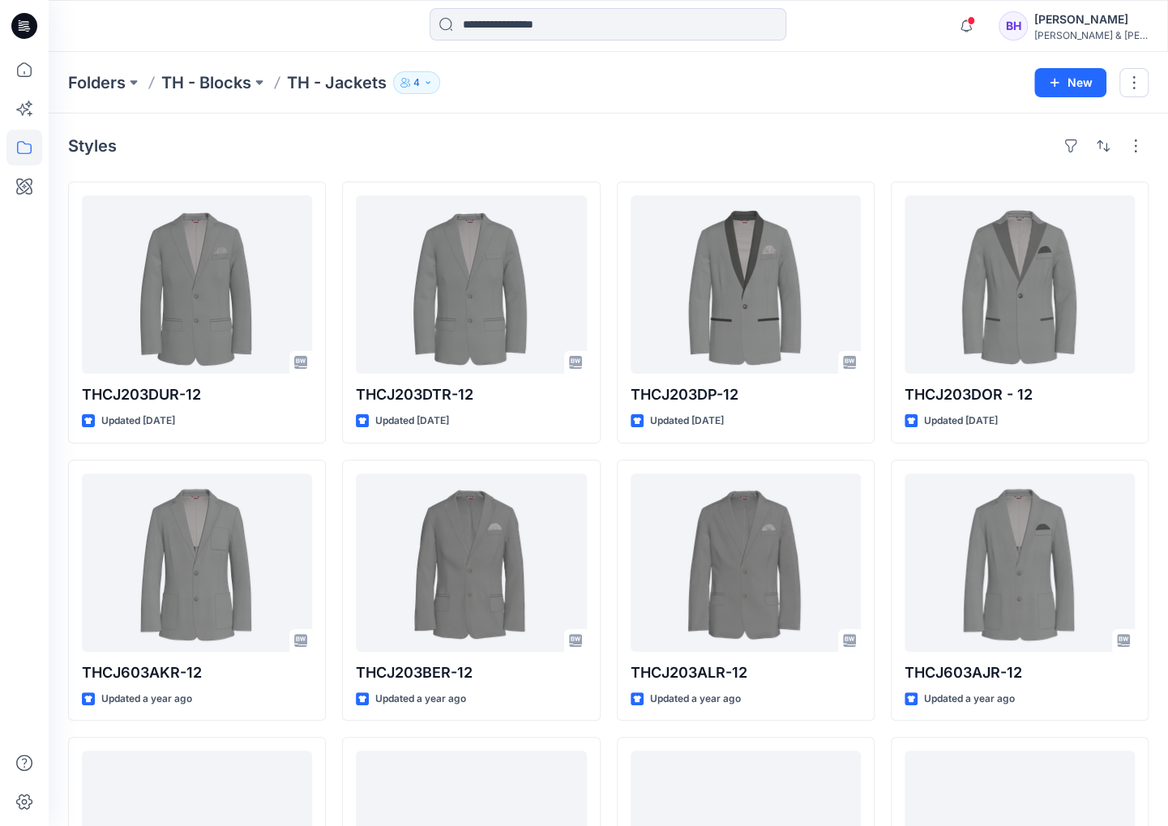 Image resolution: width=1168 pixels, height=826 pixels. Describe the element at coordinates (608, 143) in the screenshot. I see `a: THCJ203` at that location.